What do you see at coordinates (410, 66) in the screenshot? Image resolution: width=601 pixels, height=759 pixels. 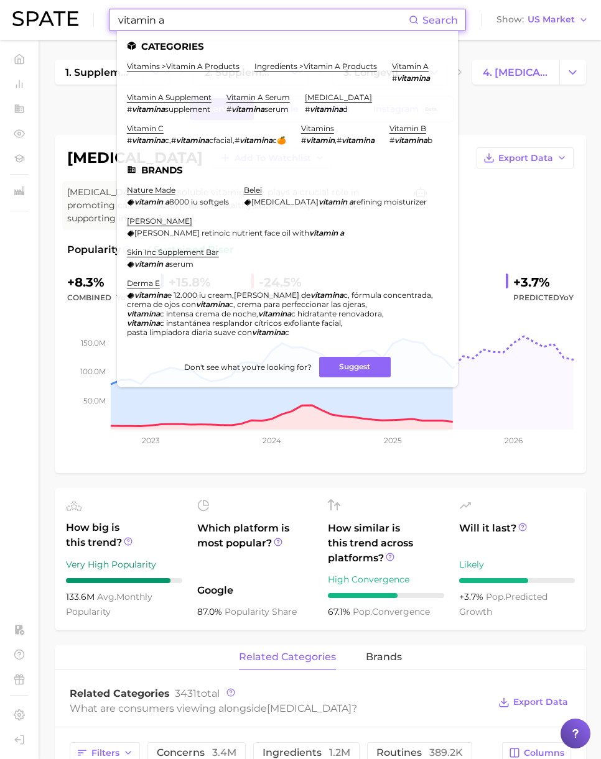 I see `a: vitamin a` at bounding box center [410, 66].